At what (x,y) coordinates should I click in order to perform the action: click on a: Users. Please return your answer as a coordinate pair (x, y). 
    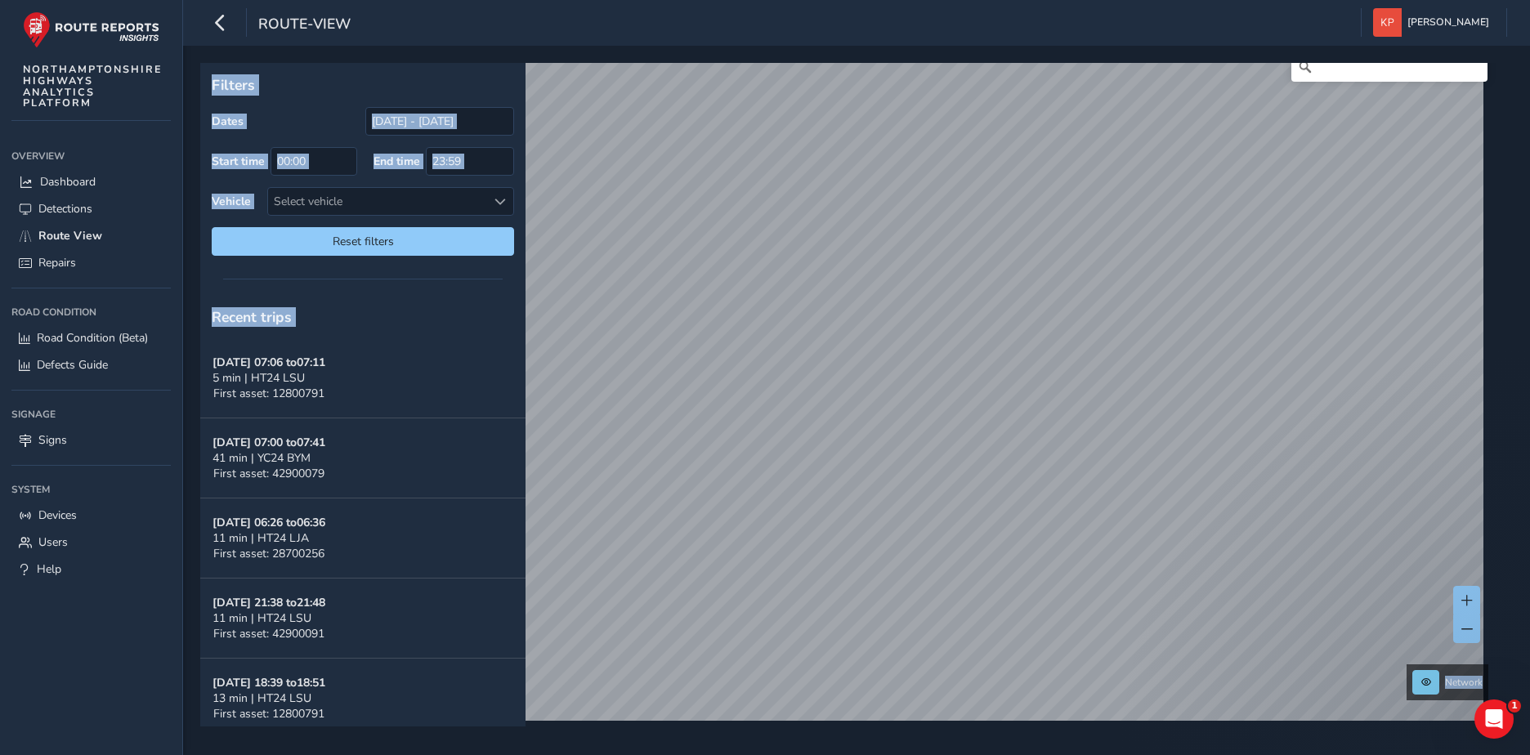
    Looking at the image, I should click on (91, 542).